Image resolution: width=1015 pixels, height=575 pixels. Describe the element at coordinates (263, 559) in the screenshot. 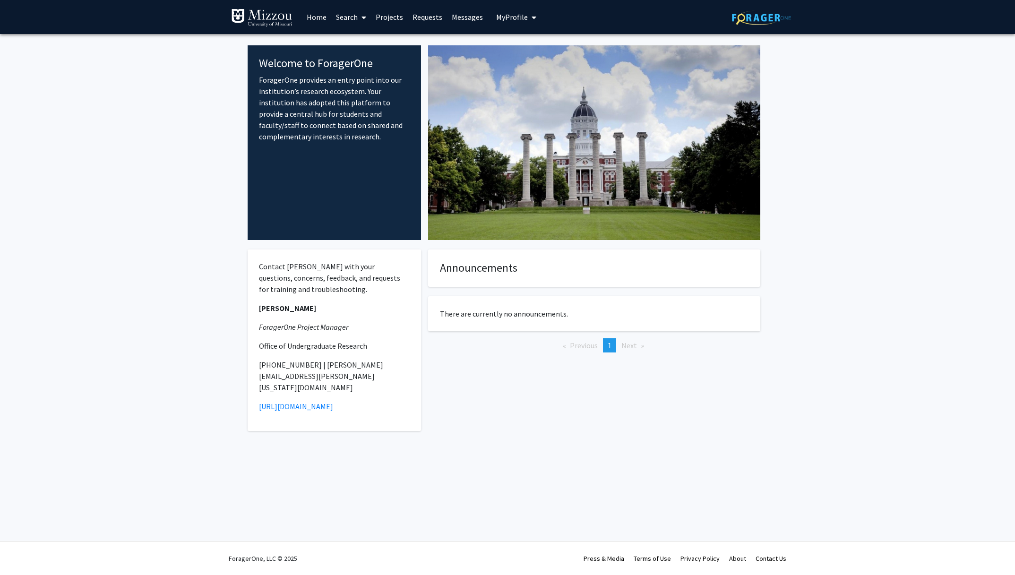

I see `div: ForagerOne, LLC © 2025` at that location.